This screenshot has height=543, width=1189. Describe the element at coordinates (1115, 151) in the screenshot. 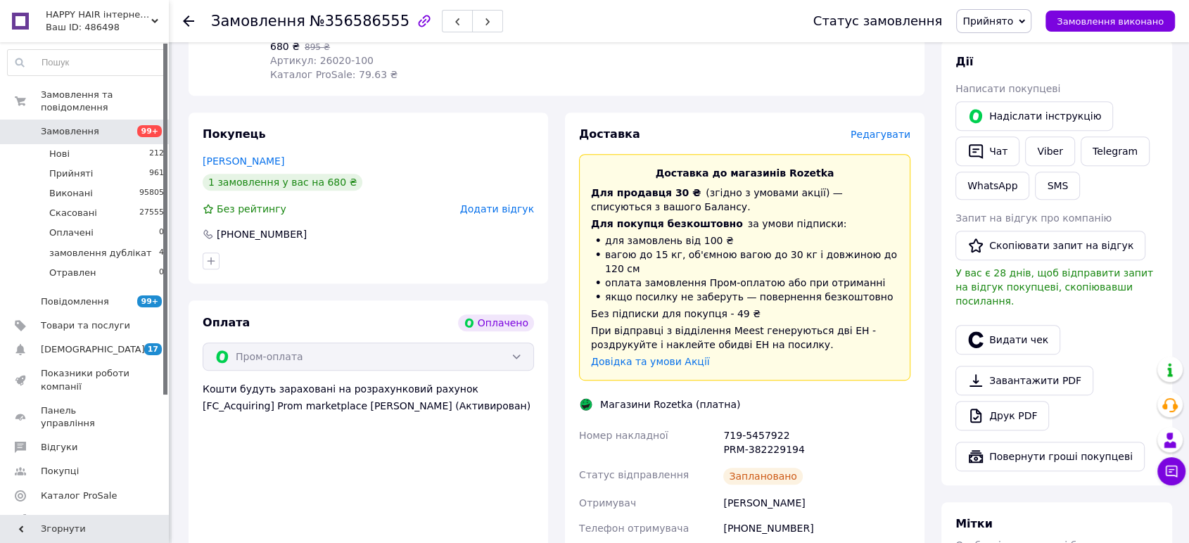

I see `a: Telegram` at that location.